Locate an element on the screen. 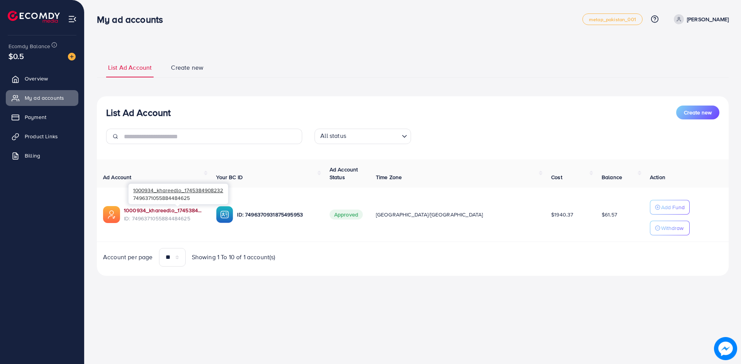  span: Showing 1 To 10 of 1 account(s) is located at coordinates (233, 257).